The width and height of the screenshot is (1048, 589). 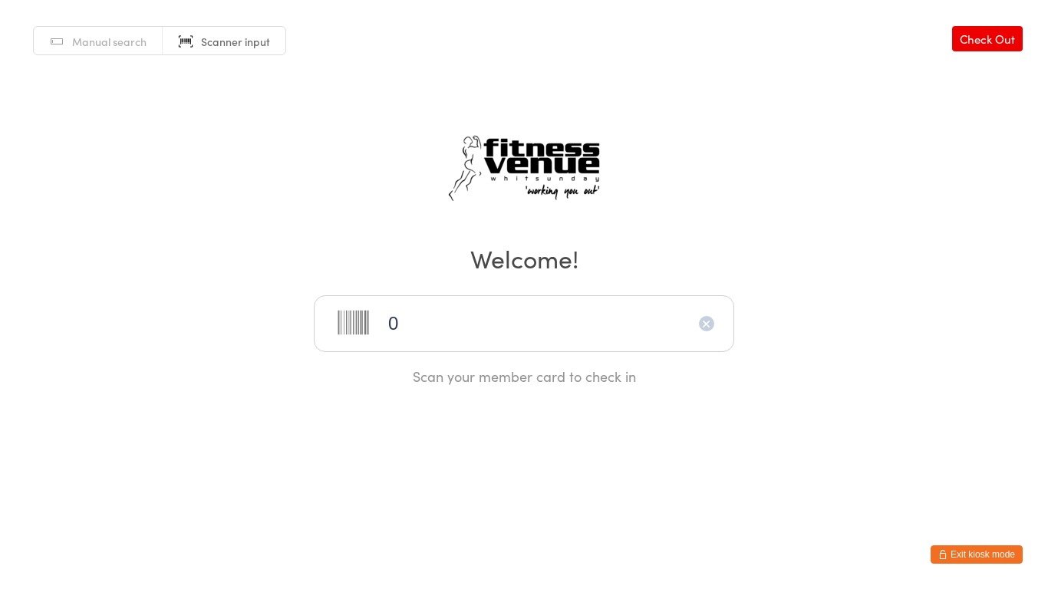 What do you see at coordinates (524, 324) in the screenshot?
I see `input: Scan barcode` at bounding box center [524, 324].